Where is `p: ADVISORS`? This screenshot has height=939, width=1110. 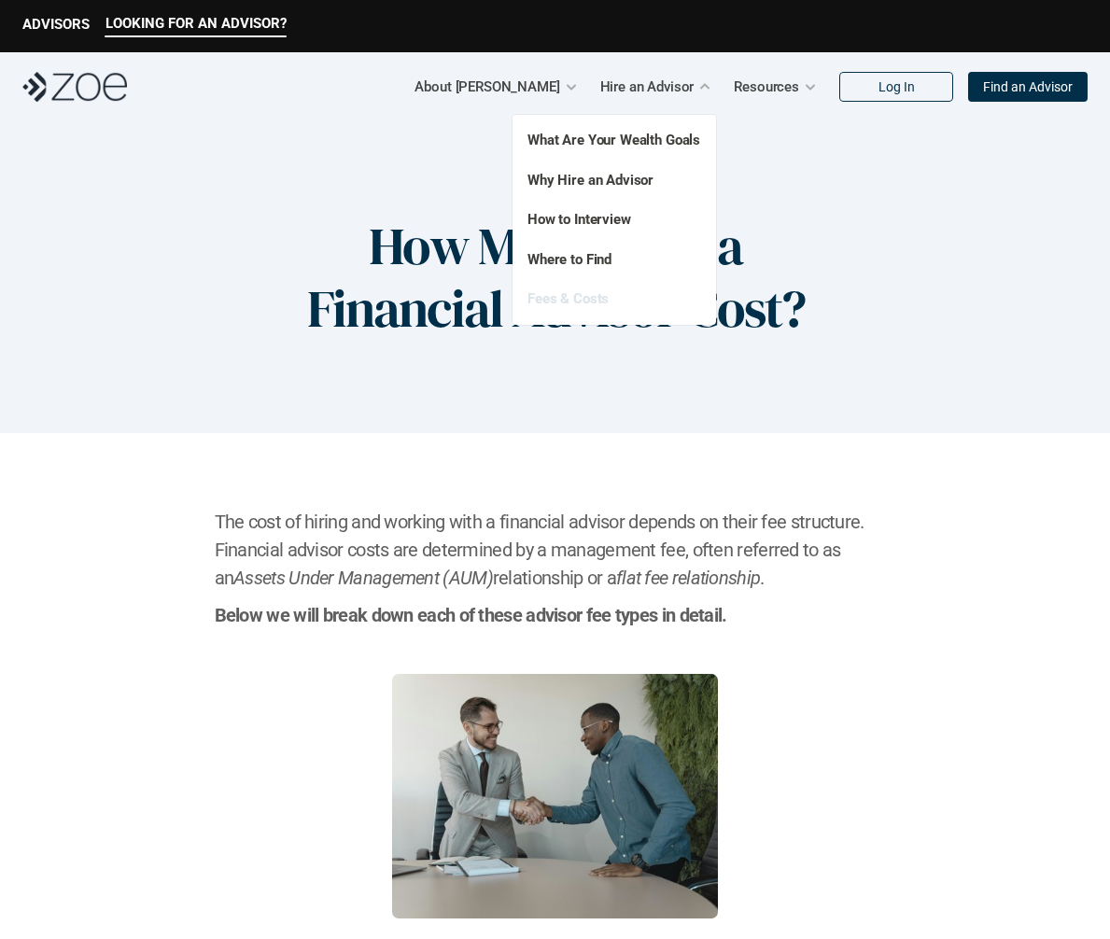
p: ADVISORS is located at coordinates (56, 24).